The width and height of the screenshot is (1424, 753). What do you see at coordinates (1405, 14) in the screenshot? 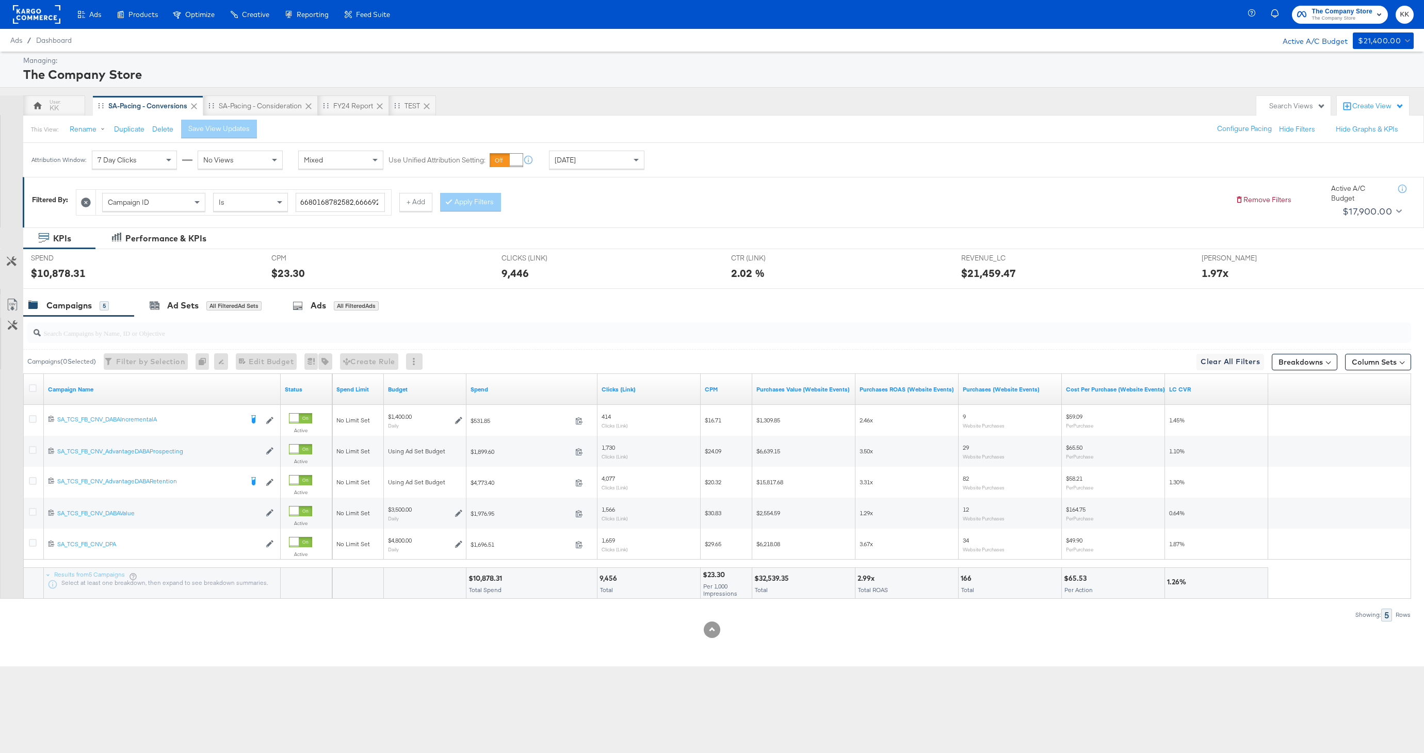
I see `button: KK` at bounding box center [1405, 14].